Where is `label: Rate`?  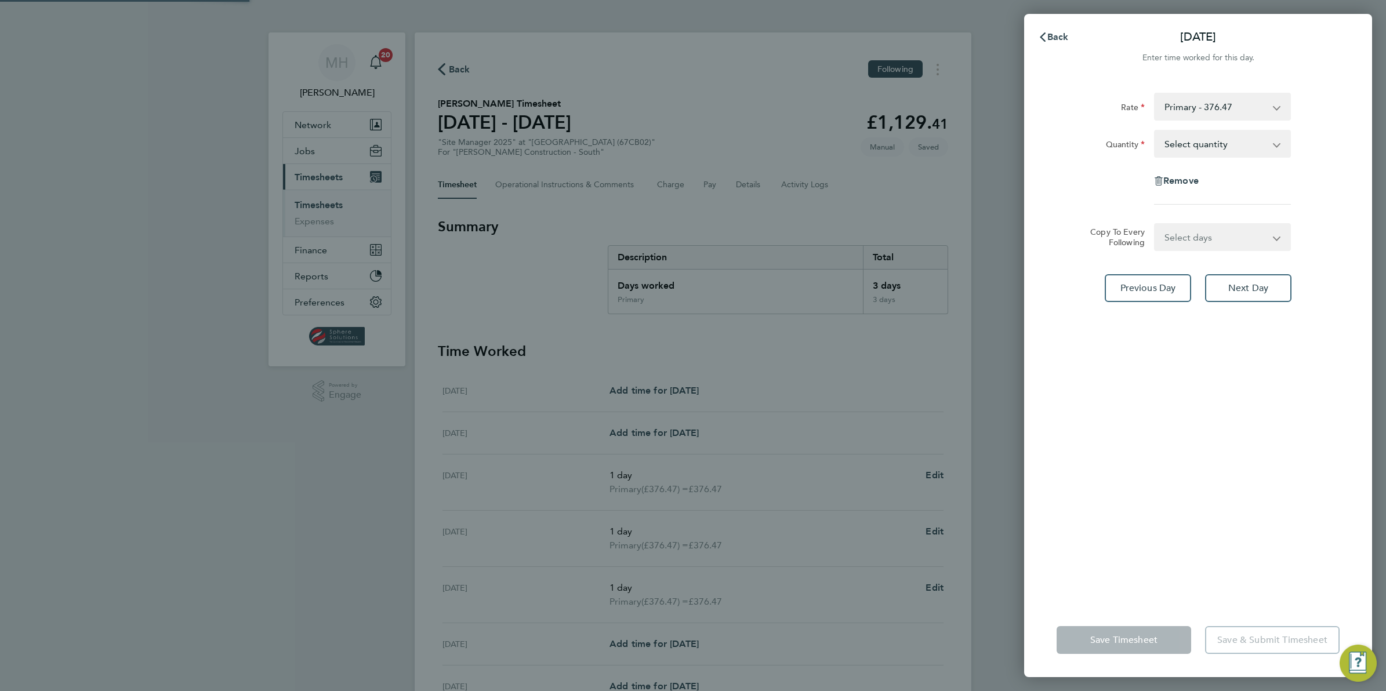
label: Rate is located at coordinates (1133, 109).